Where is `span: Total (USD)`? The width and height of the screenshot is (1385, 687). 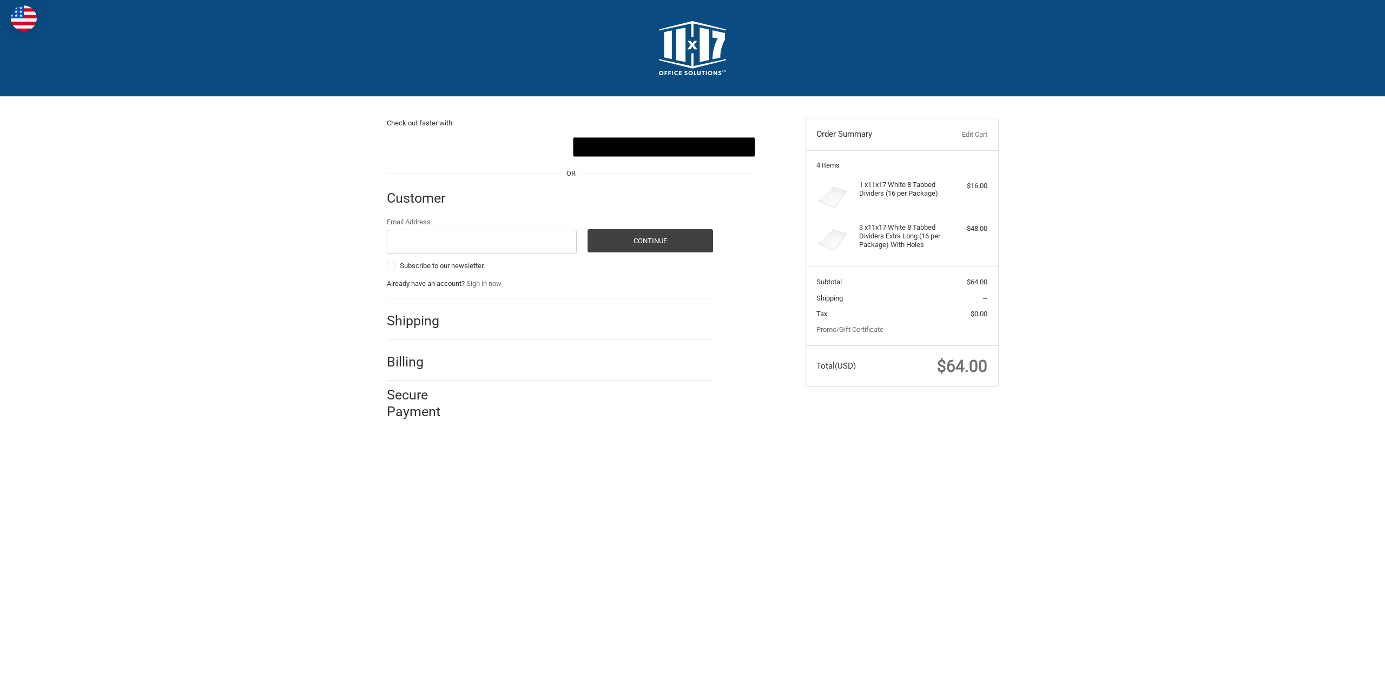 span: Total (USD) is located at coordinates (836, 366).